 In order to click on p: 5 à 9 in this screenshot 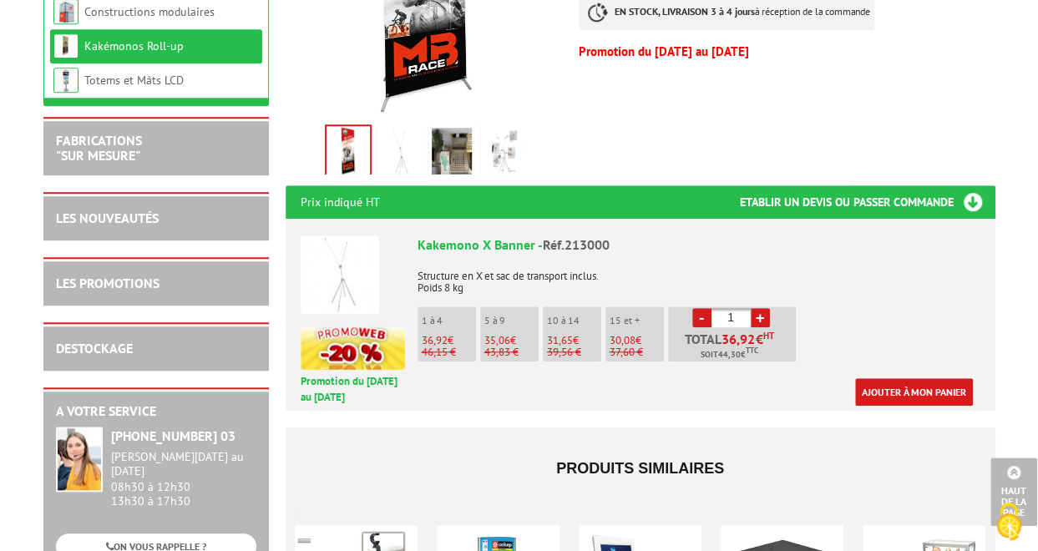, I will do `click(511, 321)`.